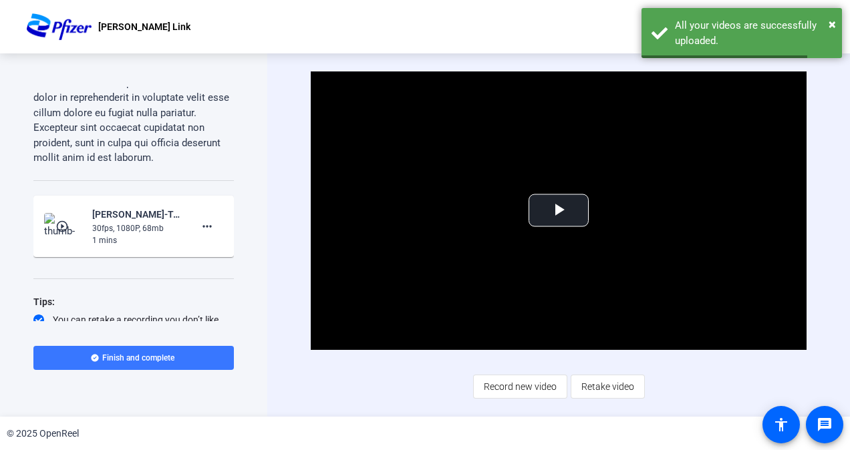 Image resolution: width=850 pixels, height=450 pixels. What do you see at coordinates (43, 433) in the screenshot?
I see `div: © 2025 OpenReel` at bounding box center [43, 433].